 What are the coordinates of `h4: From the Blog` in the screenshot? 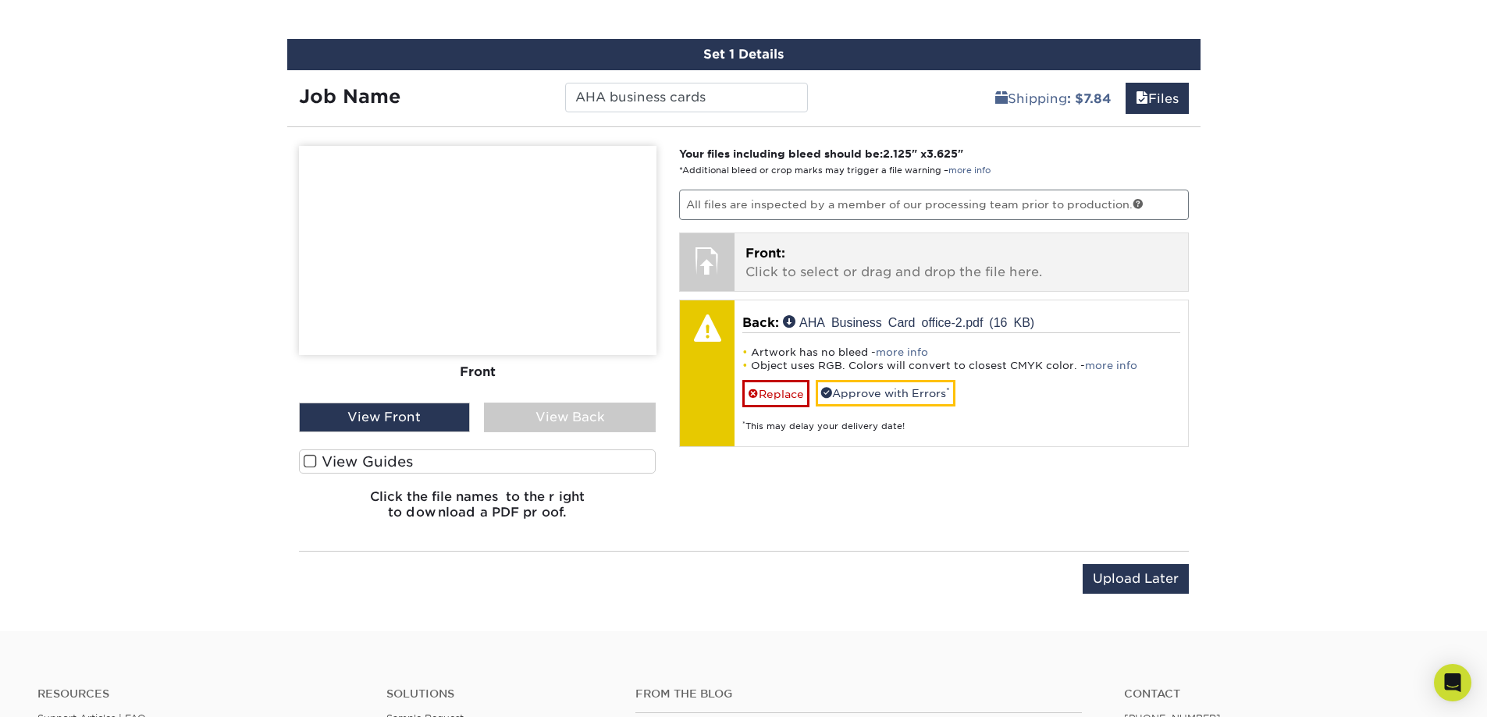 It's located at (859, 694).